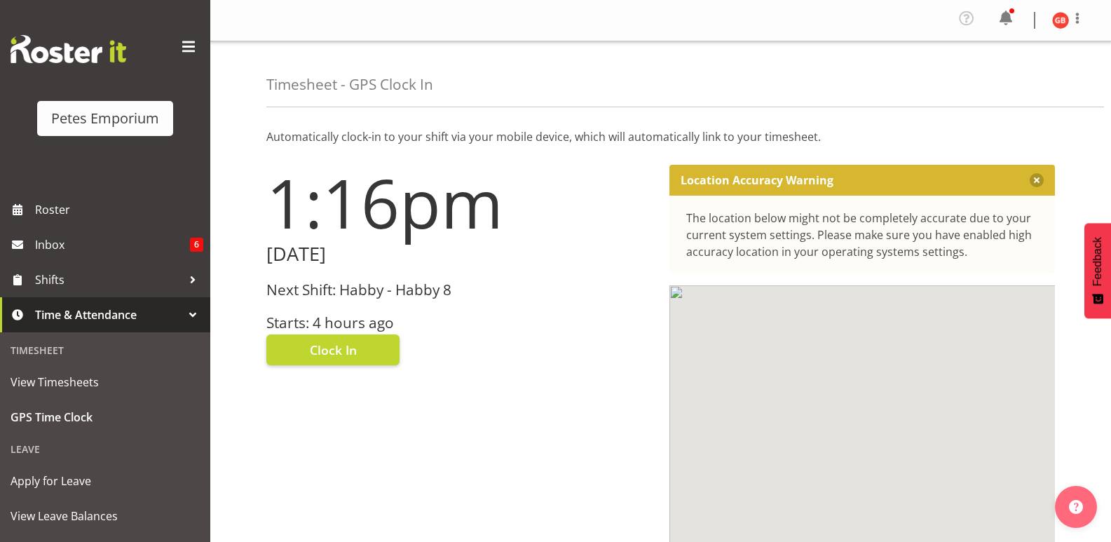 The height and width of the screenshot is (542, 1111). What do you see at coordinates (1097, 261) in the screenshot?
I see `span: Feedback` at bounding box center [1097, 261].